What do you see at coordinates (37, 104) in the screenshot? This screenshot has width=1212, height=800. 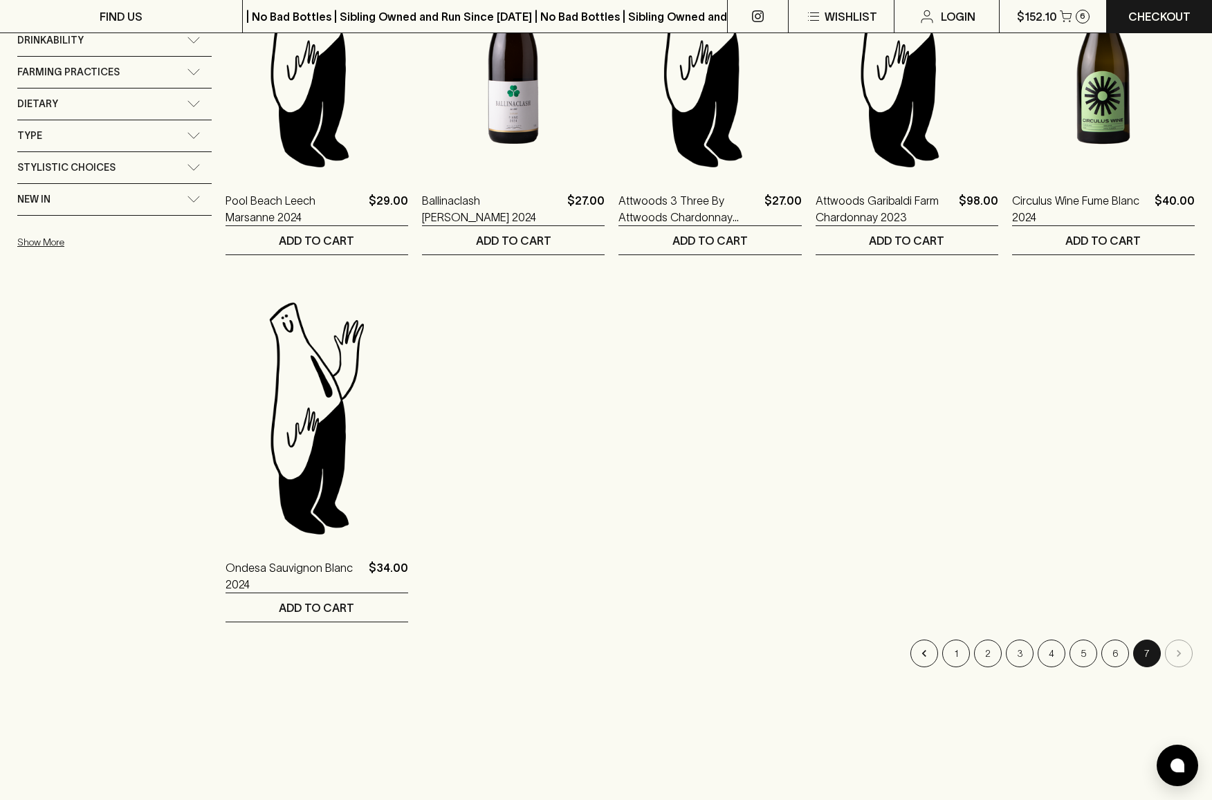 I see `span: Dietary` at bounding box center [37, 104].